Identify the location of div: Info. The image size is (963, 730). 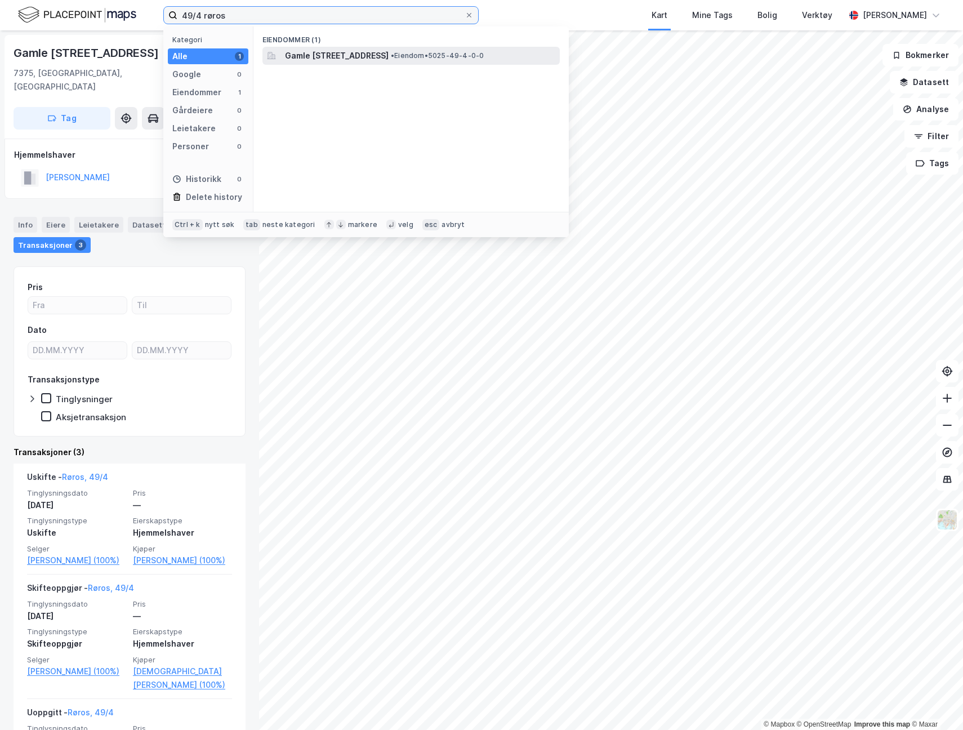
(25, 225).